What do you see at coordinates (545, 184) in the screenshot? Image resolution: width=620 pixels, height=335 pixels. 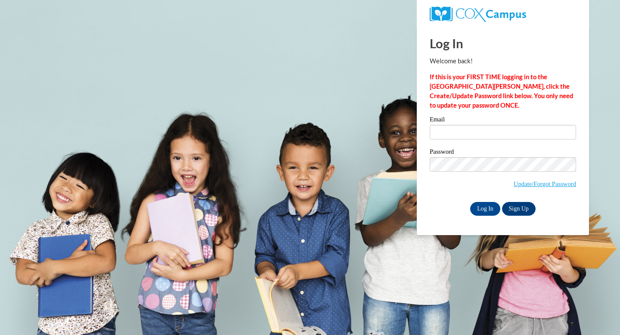 I see `a: Update/Forgot Password` at bounding box center [545, 184].